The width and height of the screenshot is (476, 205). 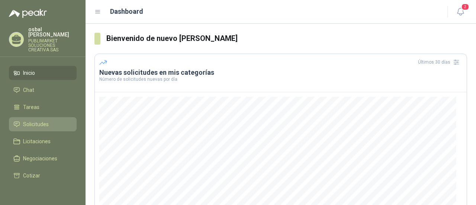 What do you see at coordinates (29, 90) in the screenshot?
I see `span: Chat` at bounding box center [29, 90].